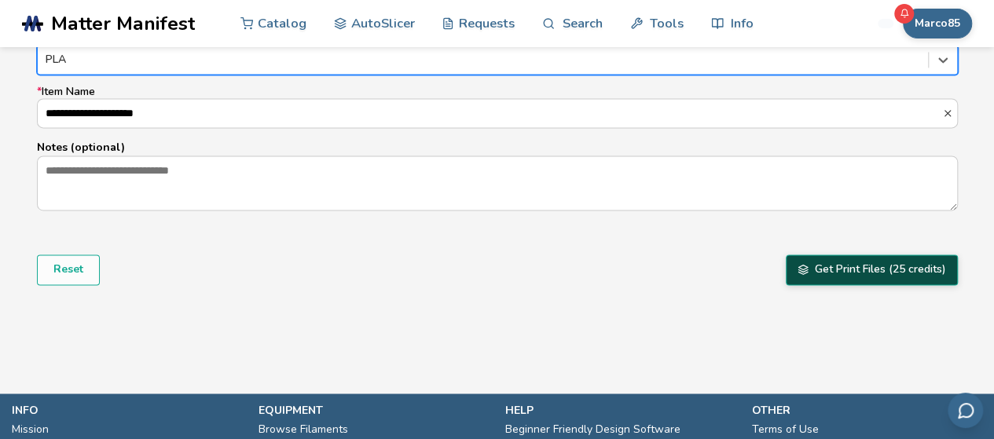 Image resolution: width=994 pixels, height=439 pixels. I want to click on button: Send feedback via email, so click(965, 410).